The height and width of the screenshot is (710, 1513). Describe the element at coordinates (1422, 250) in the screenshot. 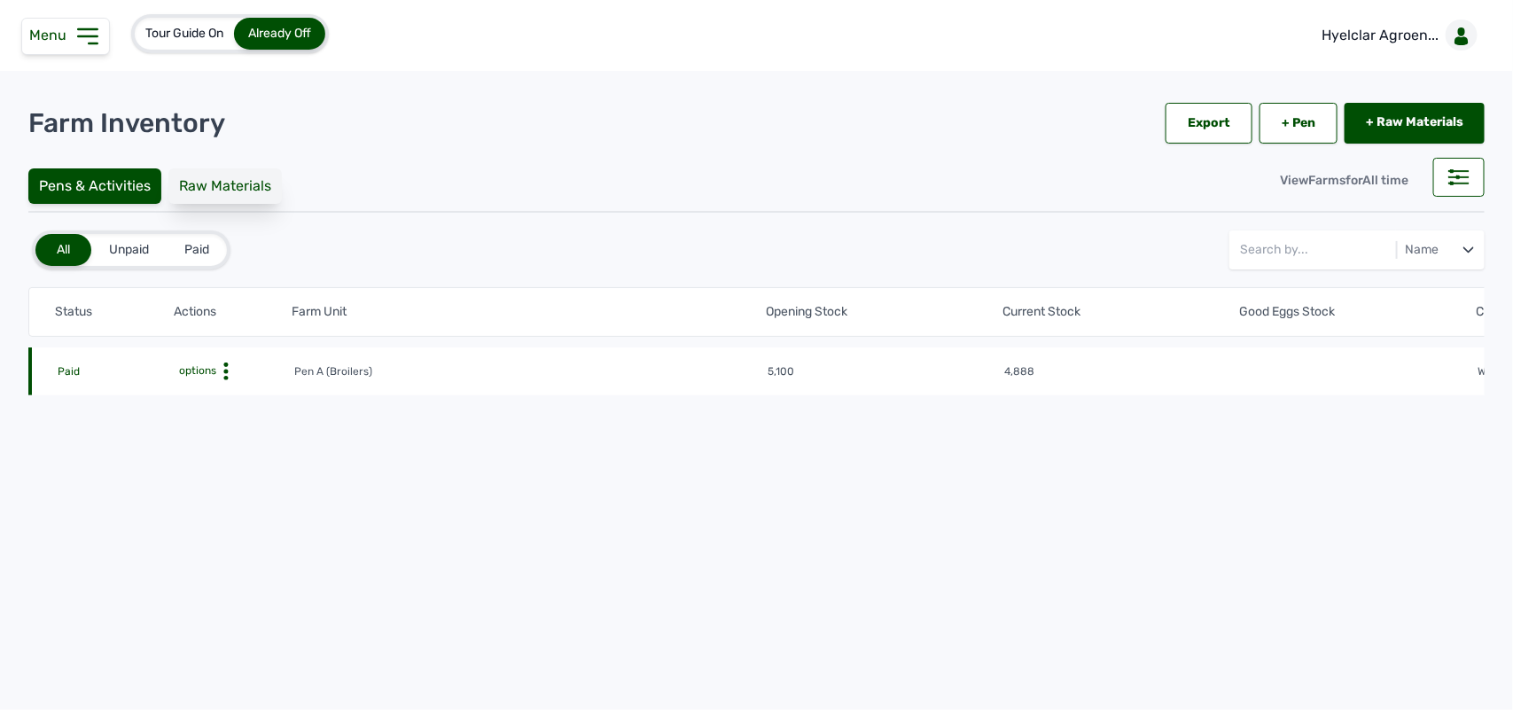

I see `div: Name` at that location.